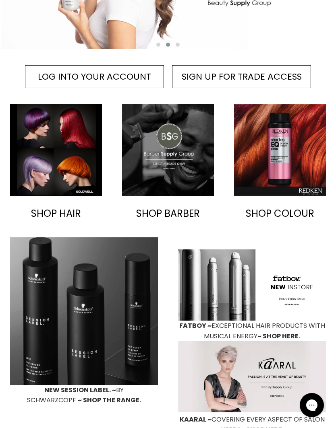 The image size is (336, 428). What do you see at coordinates (94, 77) in the screenshot?
I see `a: LOG INTO YOUR ACCOUNT` at bounding box center [94, 77].